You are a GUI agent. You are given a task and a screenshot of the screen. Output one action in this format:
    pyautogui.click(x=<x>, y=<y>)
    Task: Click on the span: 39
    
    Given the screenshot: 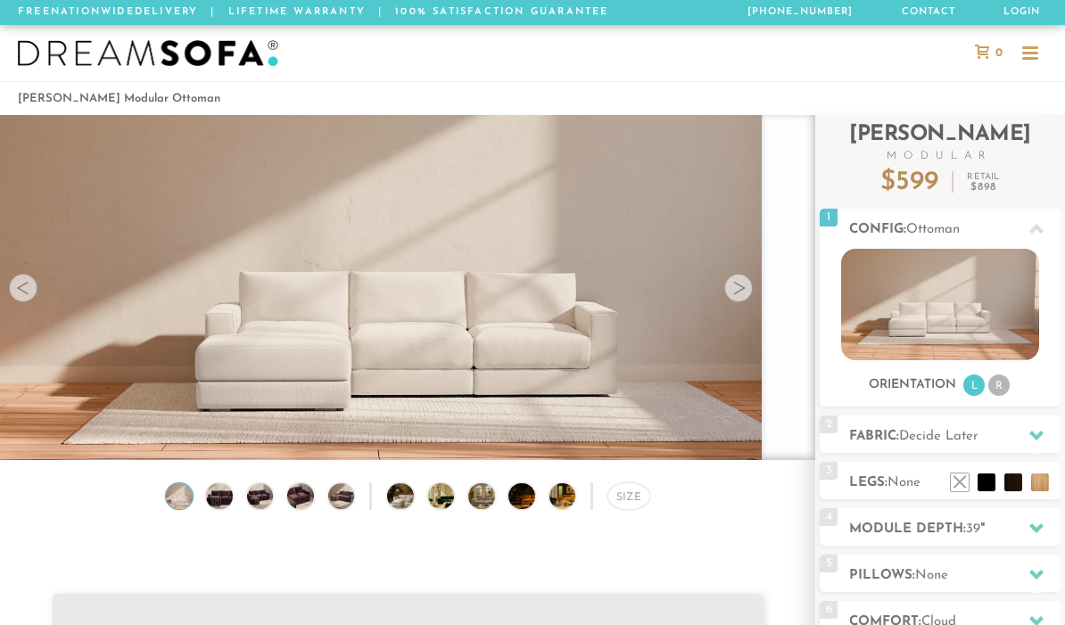 What is the action you would take?
    pyautogui.click(x=973, y=529)
    